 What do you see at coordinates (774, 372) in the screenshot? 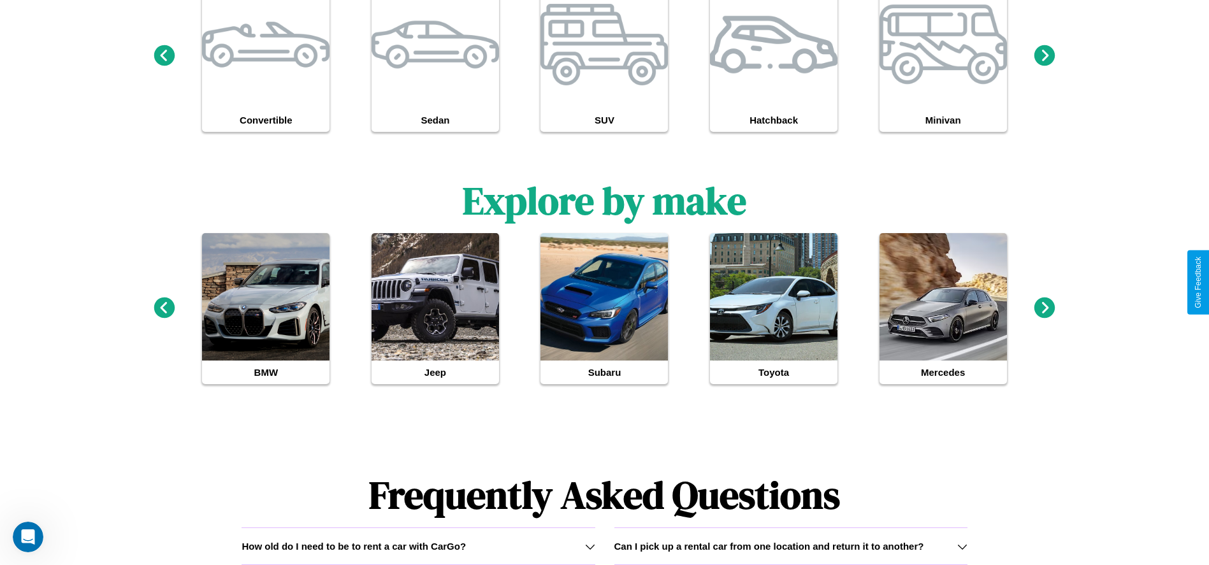
I see `h4: Toyota` at bounding box center [774, 372].